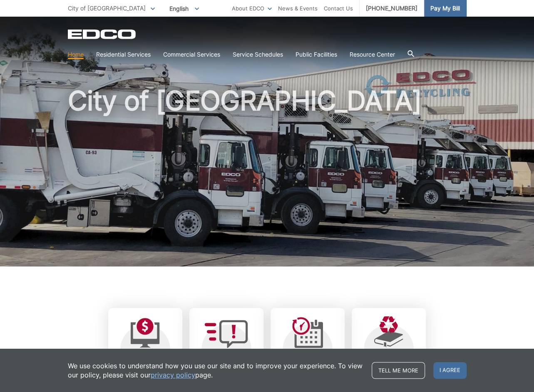  I want to click on a: privacy policy, so click(173, 375).